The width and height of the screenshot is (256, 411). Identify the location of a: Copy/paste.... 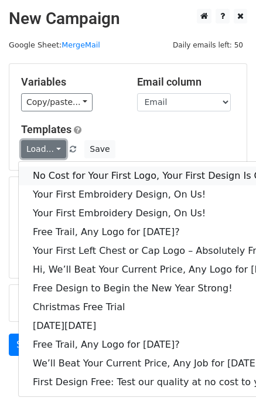
(57, 102).